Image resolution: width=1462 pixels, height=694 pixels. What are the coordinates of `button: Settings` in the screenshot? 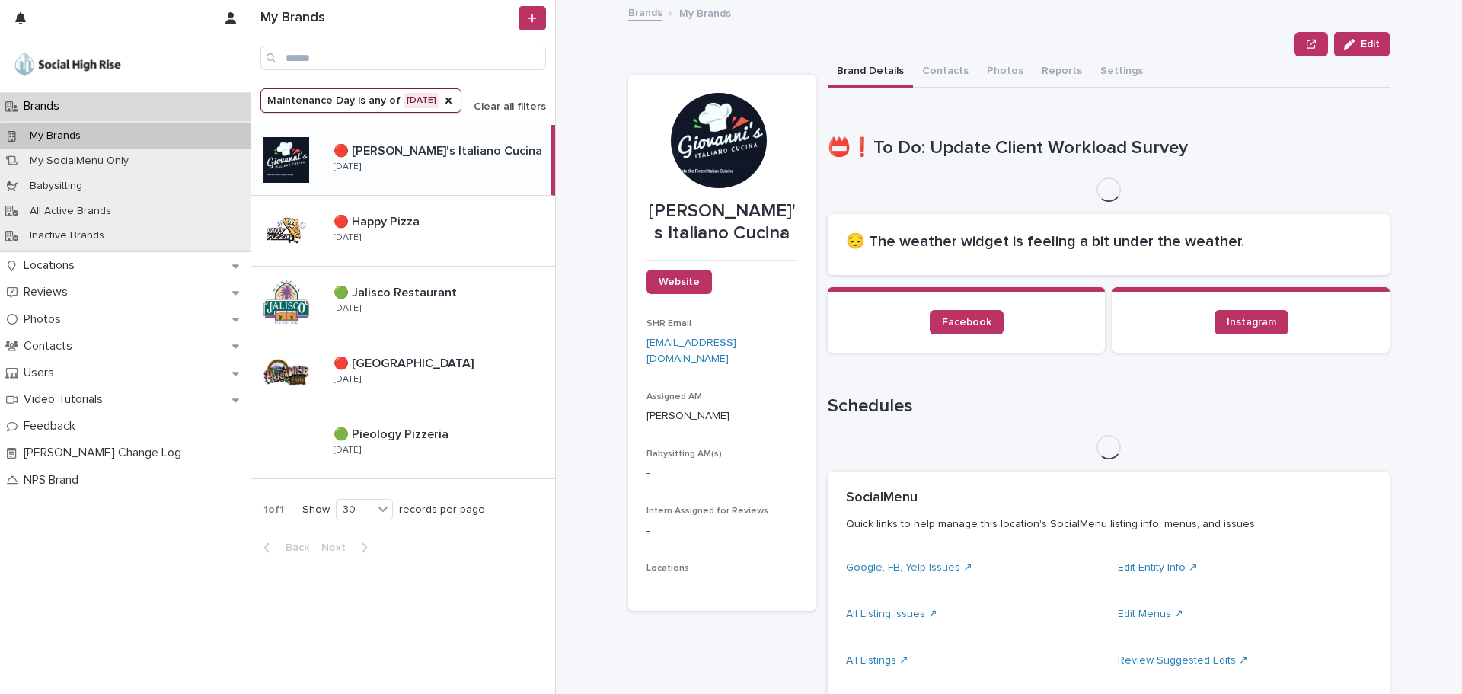 It's located at (1121, 72).